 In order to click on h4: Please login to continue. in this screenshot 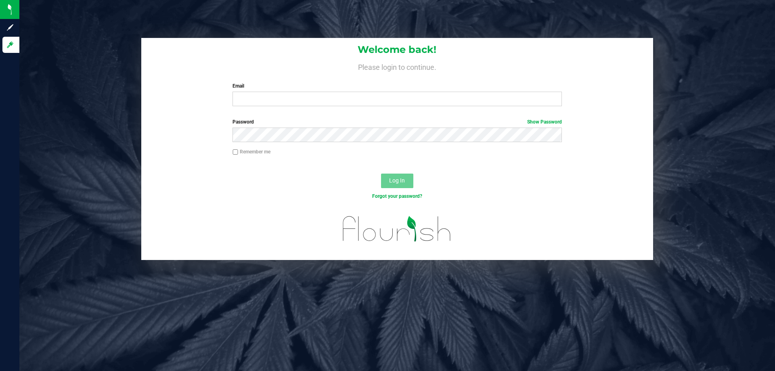, I will do `click(397, 66)`.